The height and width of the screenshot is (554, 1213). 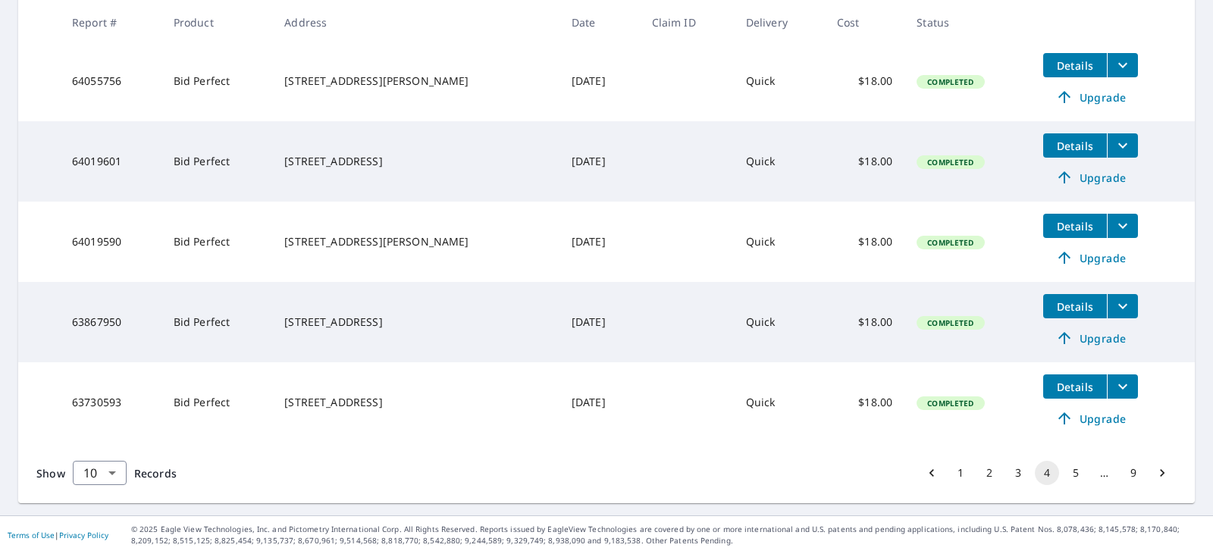 What do you see at coordinates (155, 473) in the screenshot?
I see `span: Records` at bounding box center [155, 473].